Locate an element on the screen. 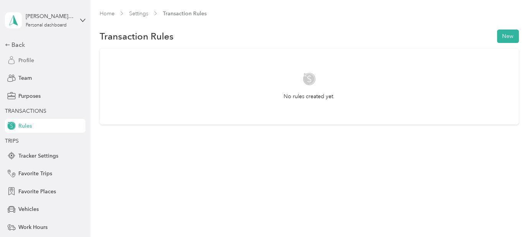 The image size is (532, 237). span: Team is located at coordinates (25, 78).